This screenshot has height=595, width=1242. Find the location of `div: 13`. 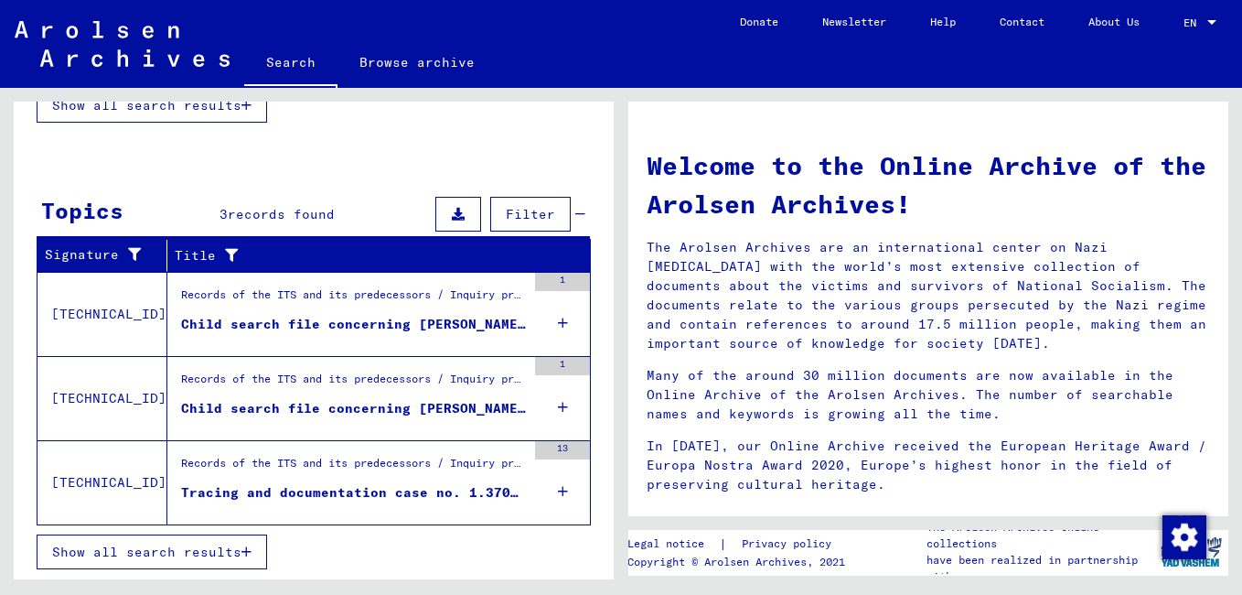

div: 13 is located at coordinates (563, 450).